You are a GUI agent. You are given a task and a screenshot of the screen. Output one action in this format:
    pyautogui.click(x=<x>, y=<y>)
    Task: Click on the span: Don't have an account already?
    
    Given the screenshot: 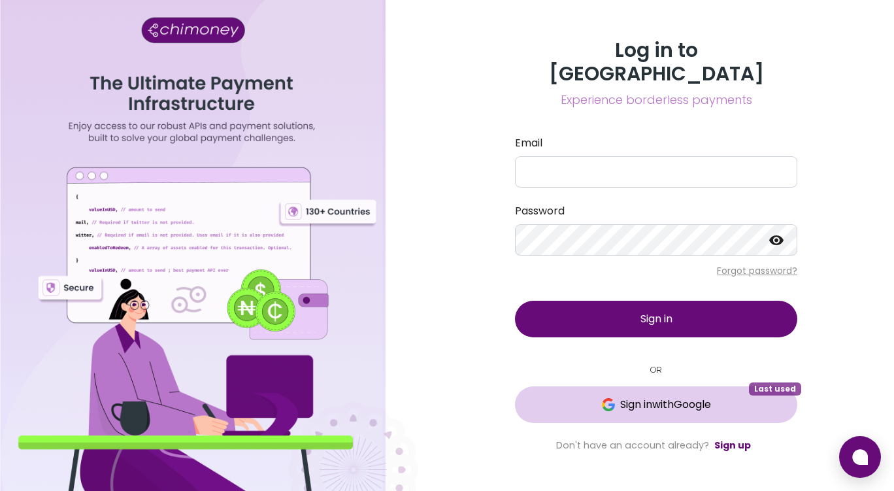 What is the action you would take?
    pyautogui.click(x=633, y=445)
    